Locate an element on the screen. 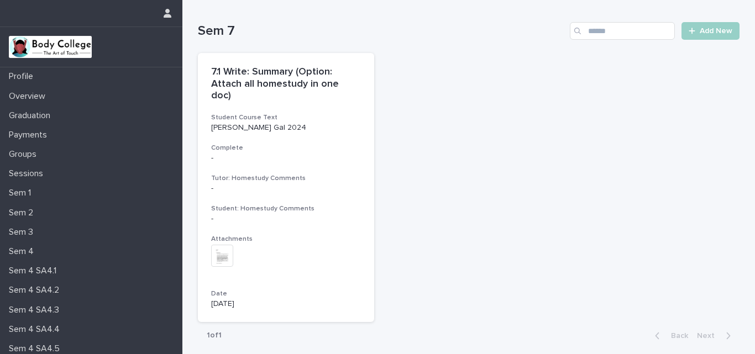 The width and height of the screenshot is (755, 354). span: Next is located at coordinates (709, 336).